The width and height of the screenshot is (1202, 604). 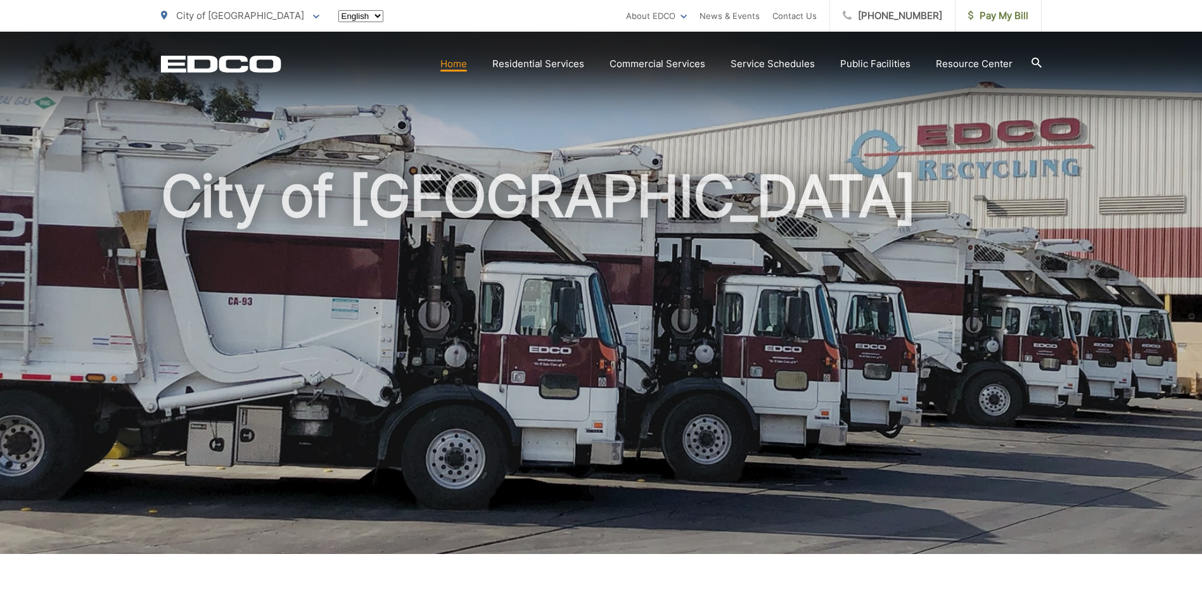 What do you see at coordinates (974, 64) in the screenshot?
I see `a: Resource Center` at bounding box center [974, 64].